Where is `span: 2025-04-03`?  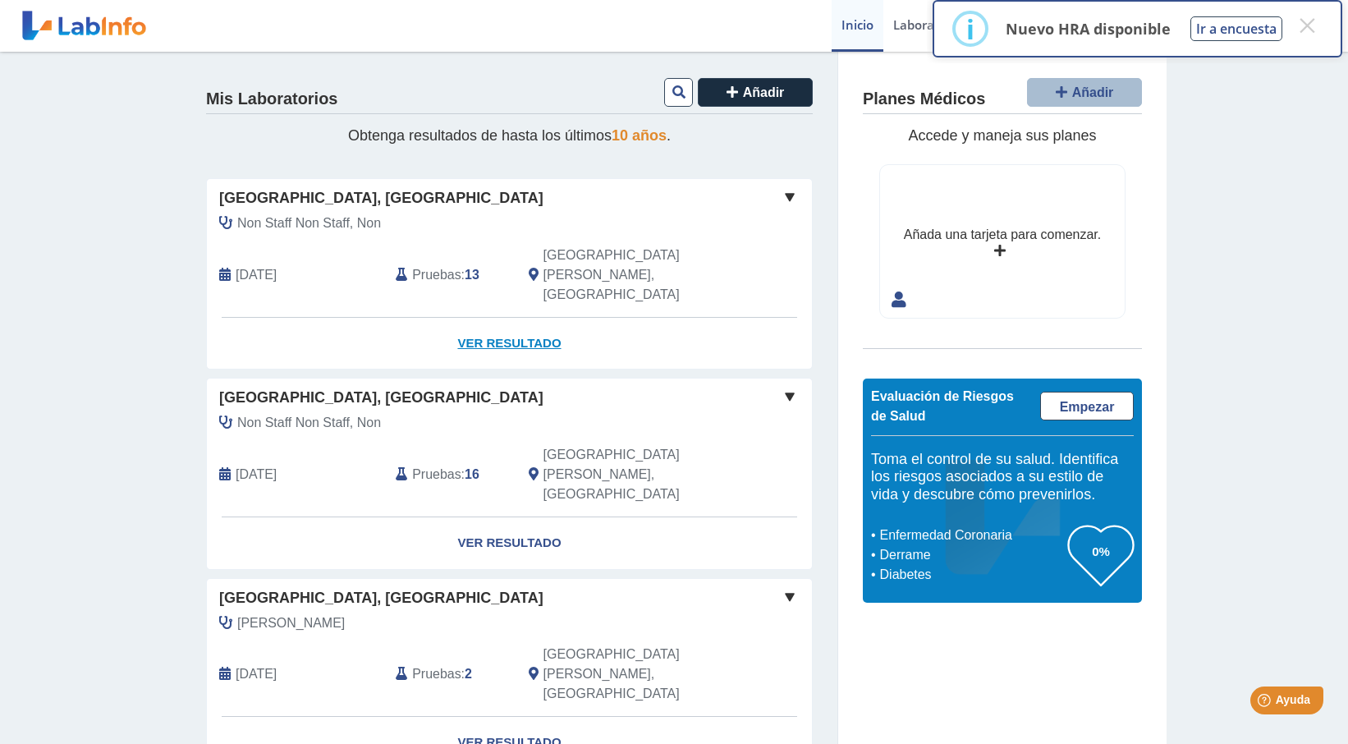
span: 2025-04-03 is located at coordinates (256, 474).